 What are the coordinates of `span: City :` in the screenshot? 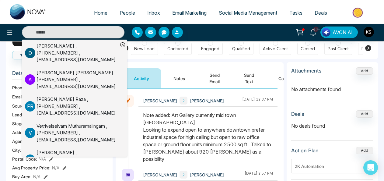 It's located at (17, 150).